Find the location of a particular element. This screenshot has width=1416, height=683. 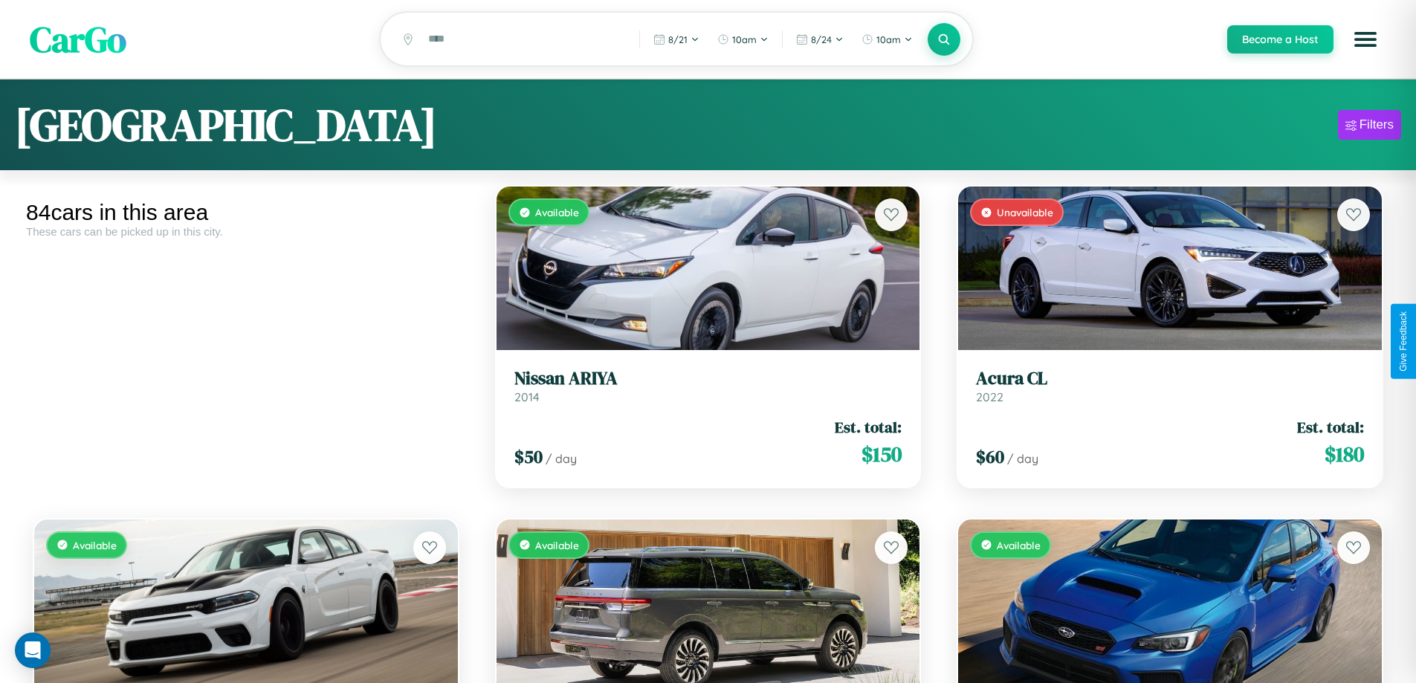

span: Unavailable is located at coordinates (1025, 212).